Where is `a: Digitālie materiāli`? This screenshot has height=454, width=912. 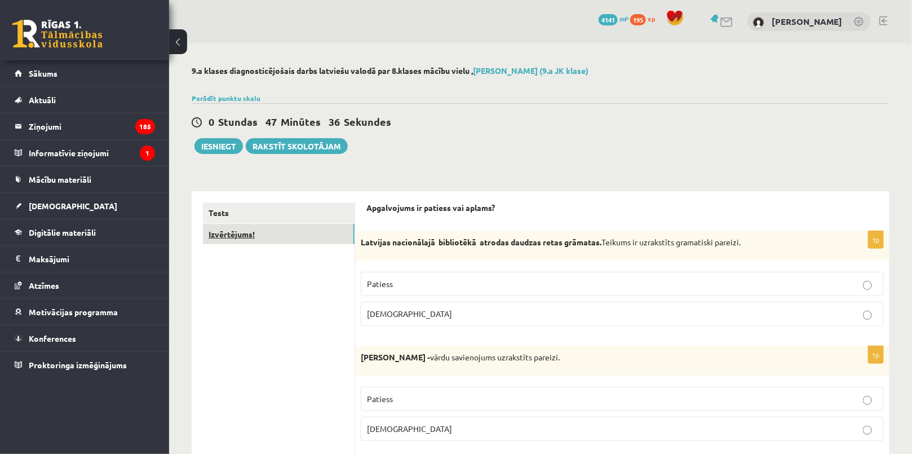 a: Digitālie materiāli is located at coordinates (85, 232).